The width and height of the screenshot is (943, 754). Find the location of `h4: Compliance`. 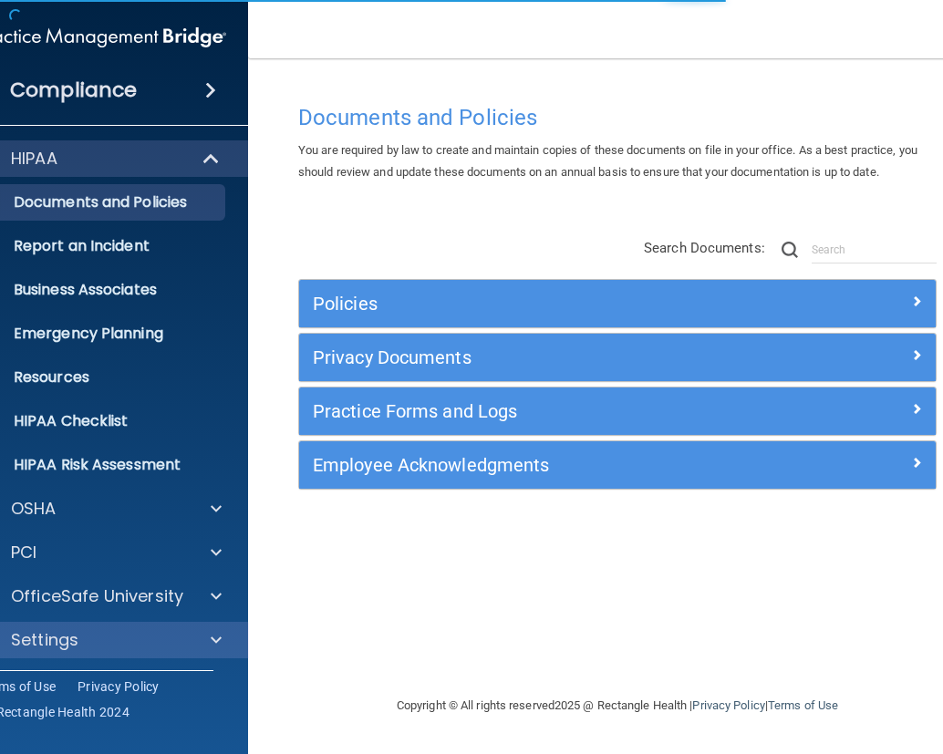

h4: Compliance is located at coordinates (73, 90).